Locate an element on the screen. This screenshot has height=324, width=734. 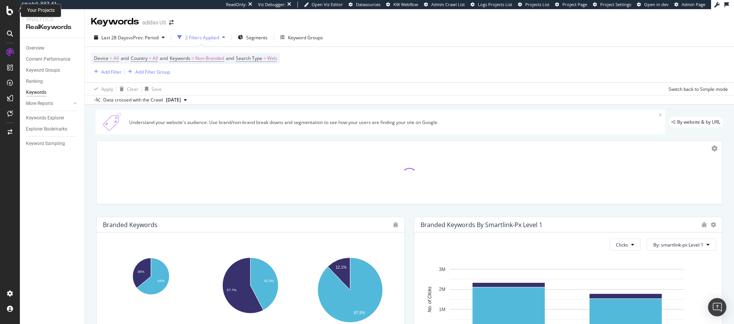
div: Keyword Sampling is located at coordinates (45, 144).